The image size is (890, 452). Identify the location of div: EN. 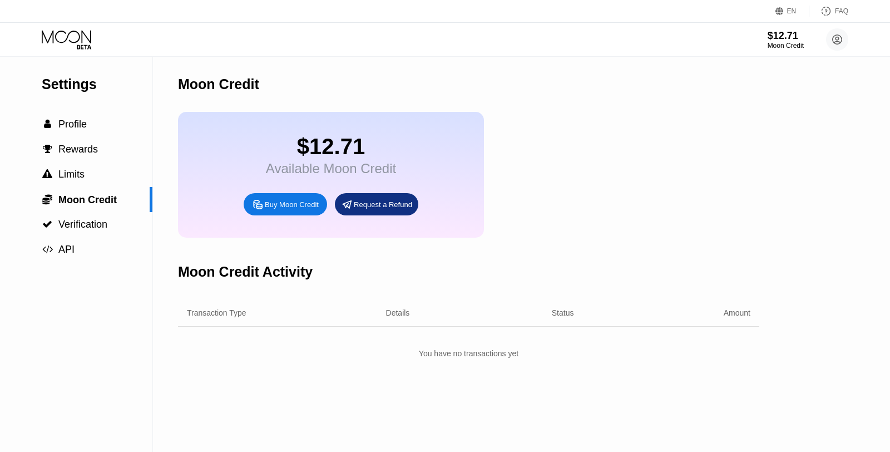
(792, 11).